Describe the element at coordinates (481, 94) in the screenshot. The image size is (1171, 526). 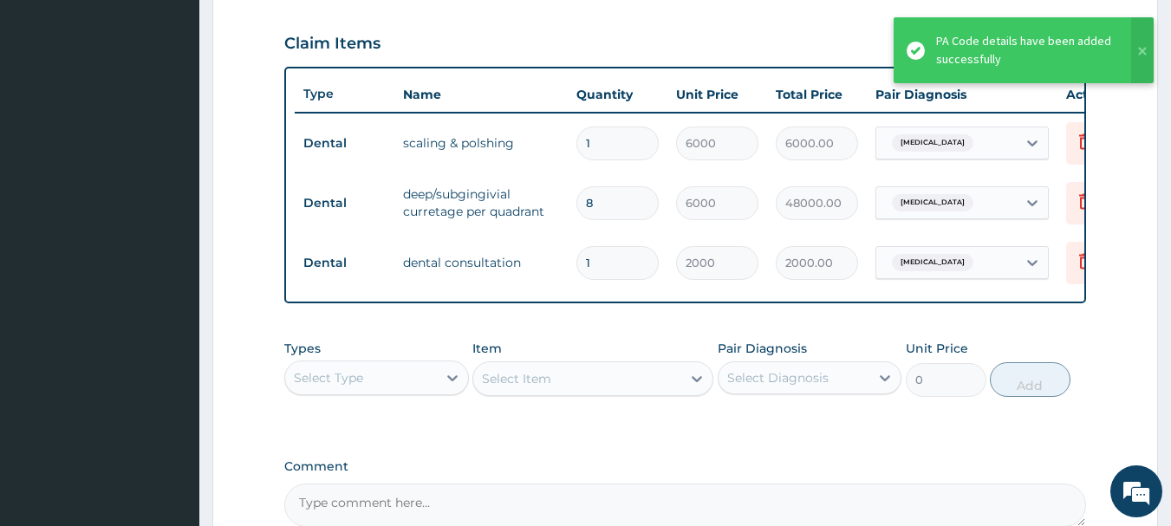
I see `th: Name` at that location.